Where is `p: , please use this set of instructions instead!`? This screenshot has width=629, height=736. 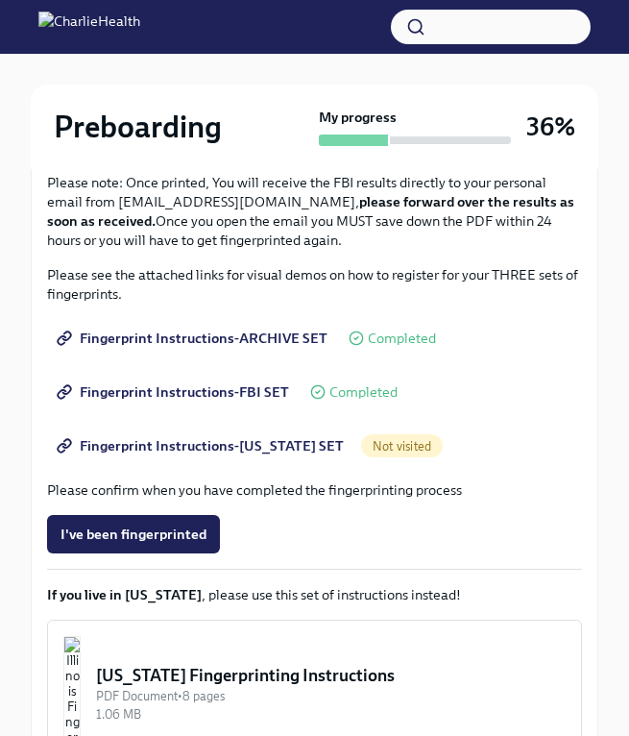
p: , please use this set of instructions instead! is located at coordinates (314, 594).